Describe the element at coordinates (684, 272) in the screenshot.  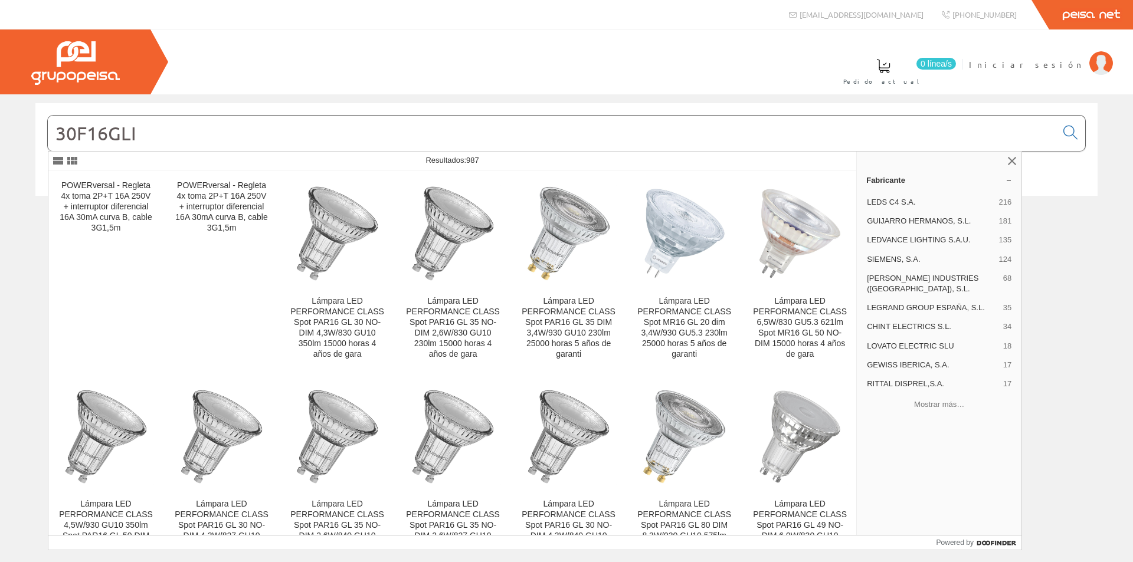
I see `a: Lámpara LED PERFORMANCE CLASS Spot MR16 GL 20 dim 3,4W/930 GU5.3 230lm 25000 horas 5 años de gara...` at that location.